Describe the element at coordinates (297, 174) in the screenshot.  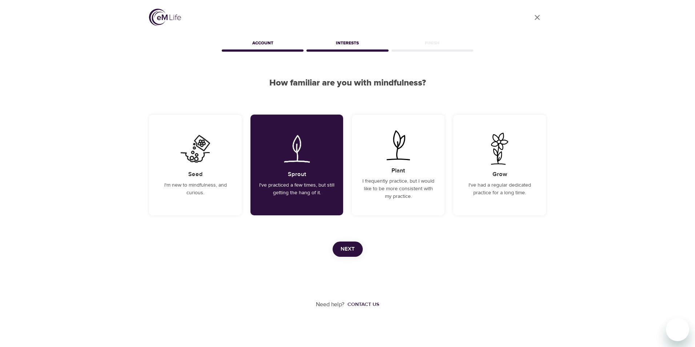
I see `h5: Sprout` at that location.